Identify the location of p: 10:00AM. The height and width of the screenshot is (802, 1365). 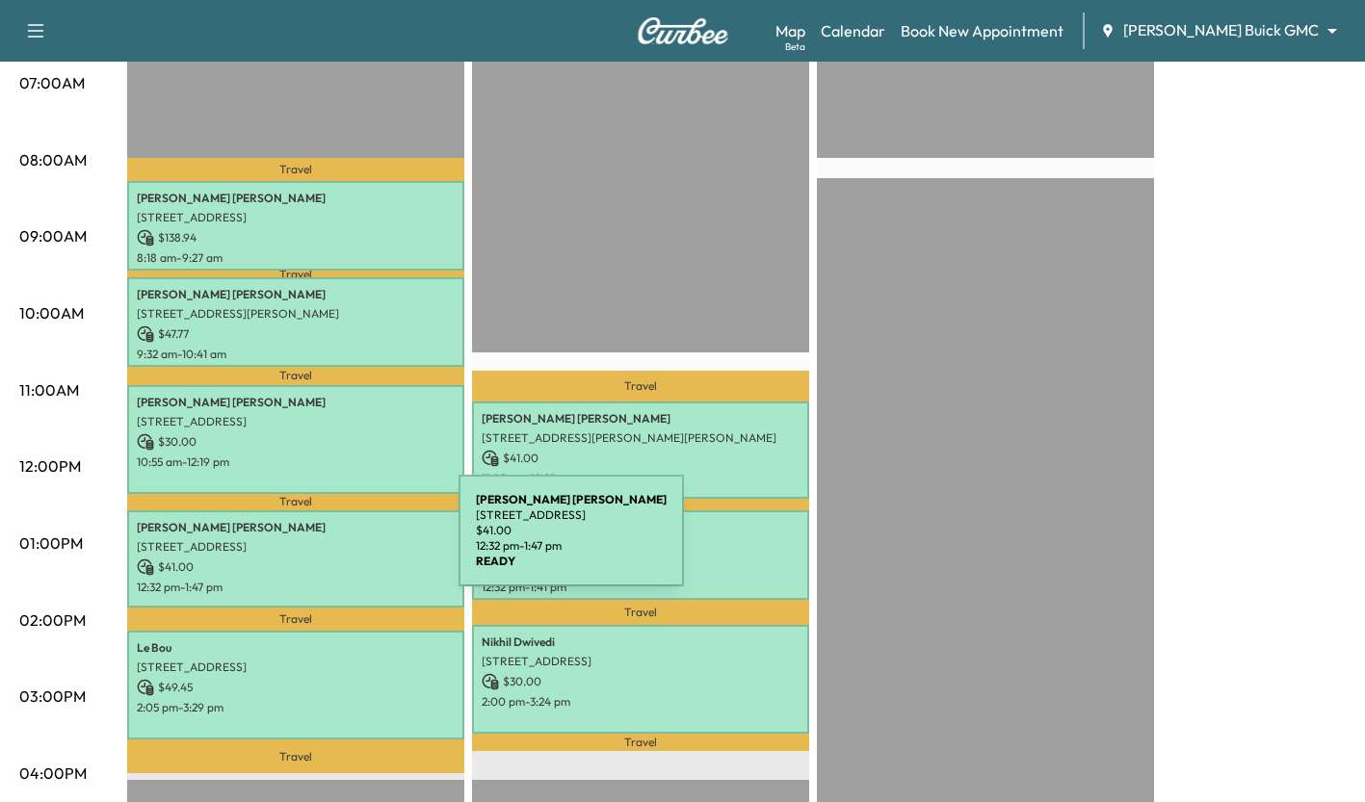
(51, 313).